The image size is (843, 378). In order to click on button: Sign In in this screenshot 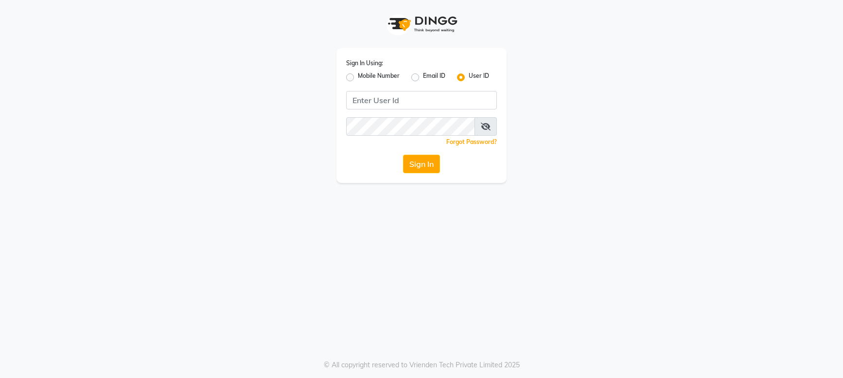, I will do `click(421, 164)`.